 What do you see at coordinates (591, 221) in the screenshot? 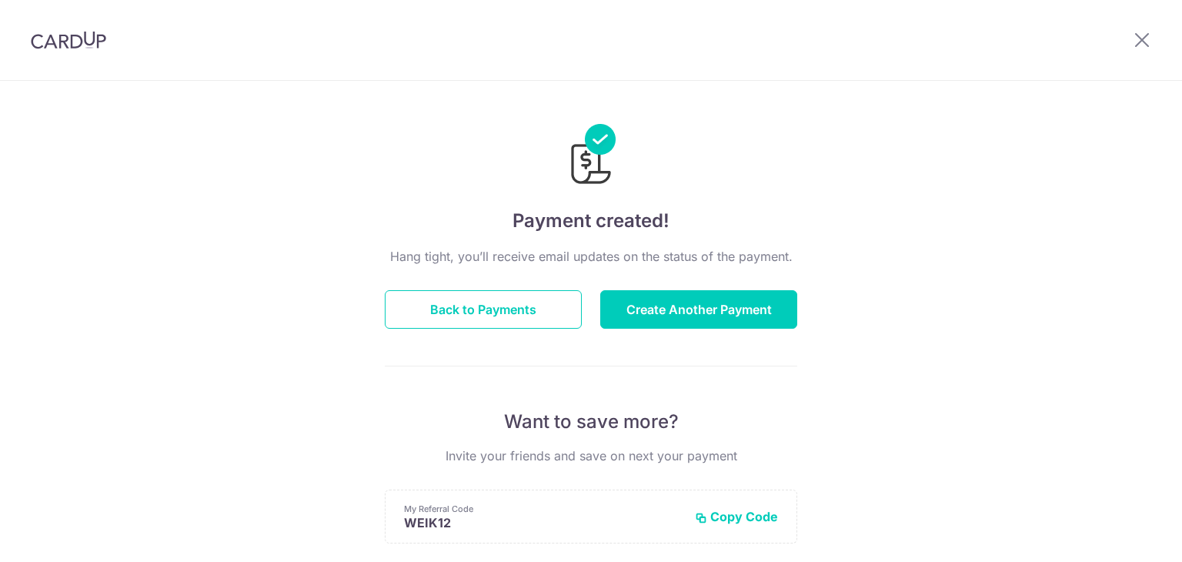
I see `h4: Payment created!` at bounding box center [591, 221].